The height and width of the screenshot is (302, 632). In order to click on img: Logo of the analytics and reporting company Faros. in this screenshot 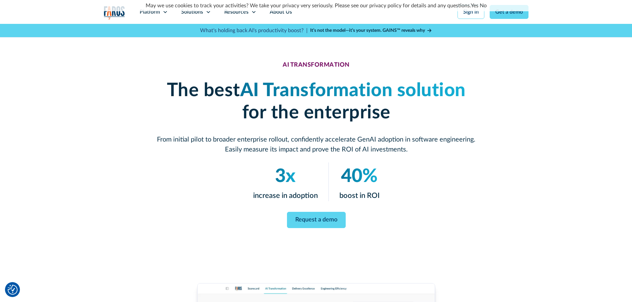, I will do `click(114, 13)`.